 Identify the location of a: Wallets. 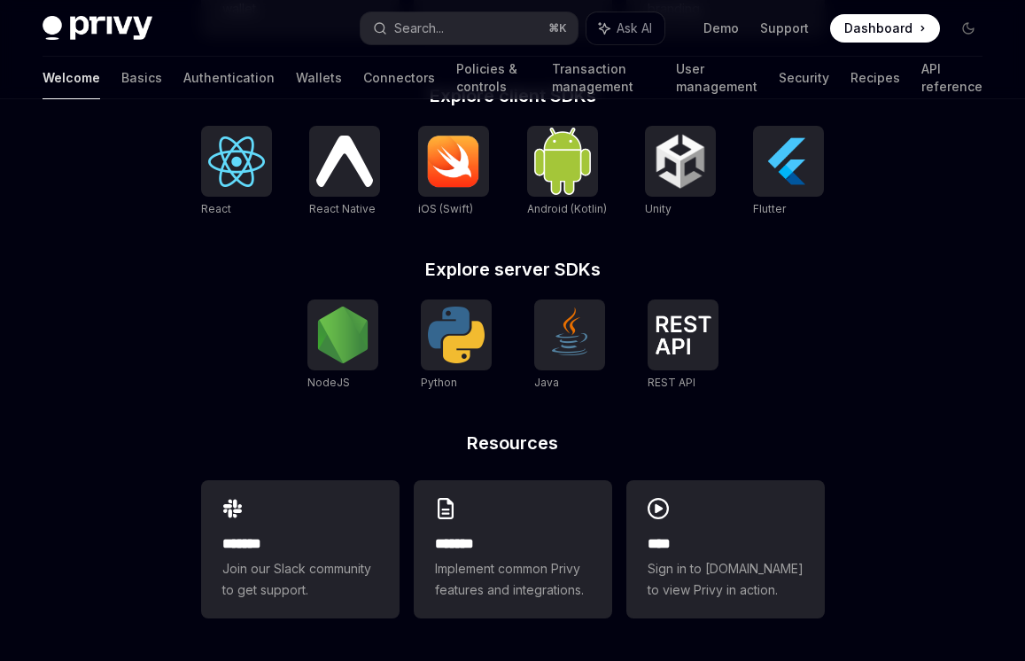
(319, 78).